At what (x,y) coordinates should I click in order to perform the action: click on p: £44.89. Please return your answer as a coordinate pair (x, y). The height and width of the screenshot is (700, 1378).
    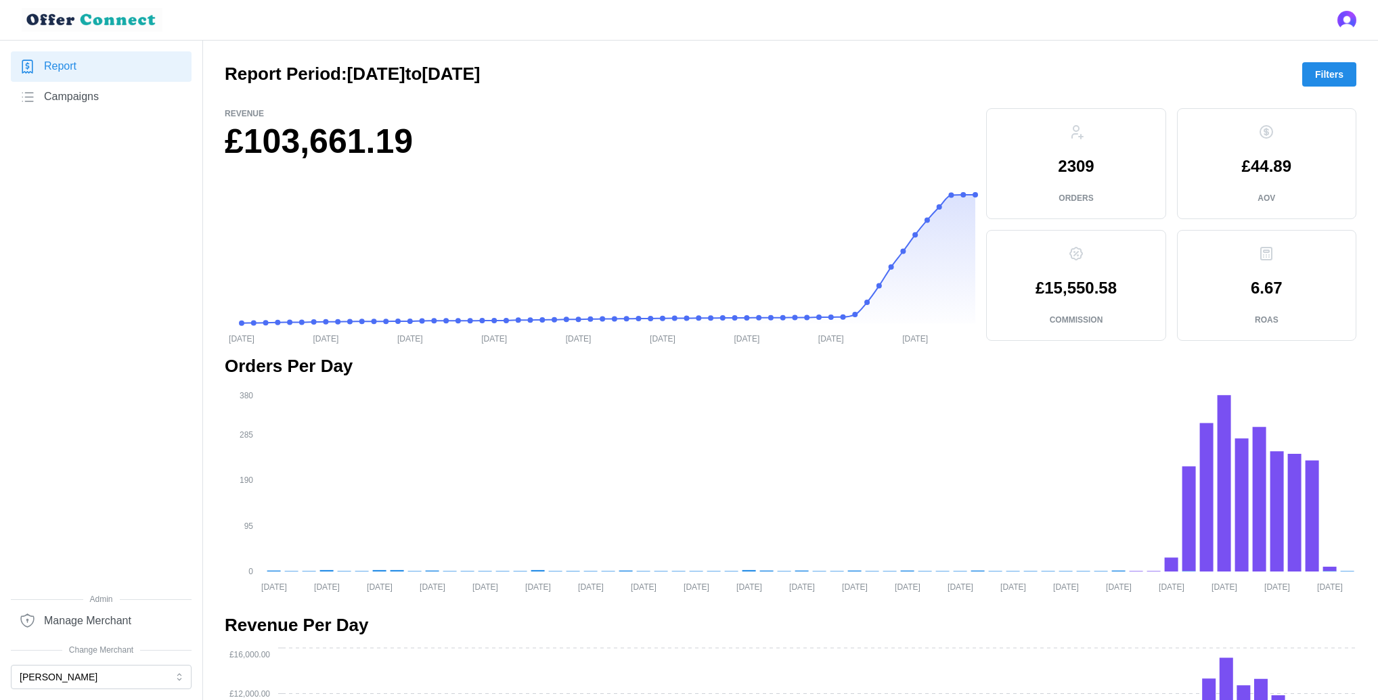
    Looking at the image, I should click on (1266, 166).